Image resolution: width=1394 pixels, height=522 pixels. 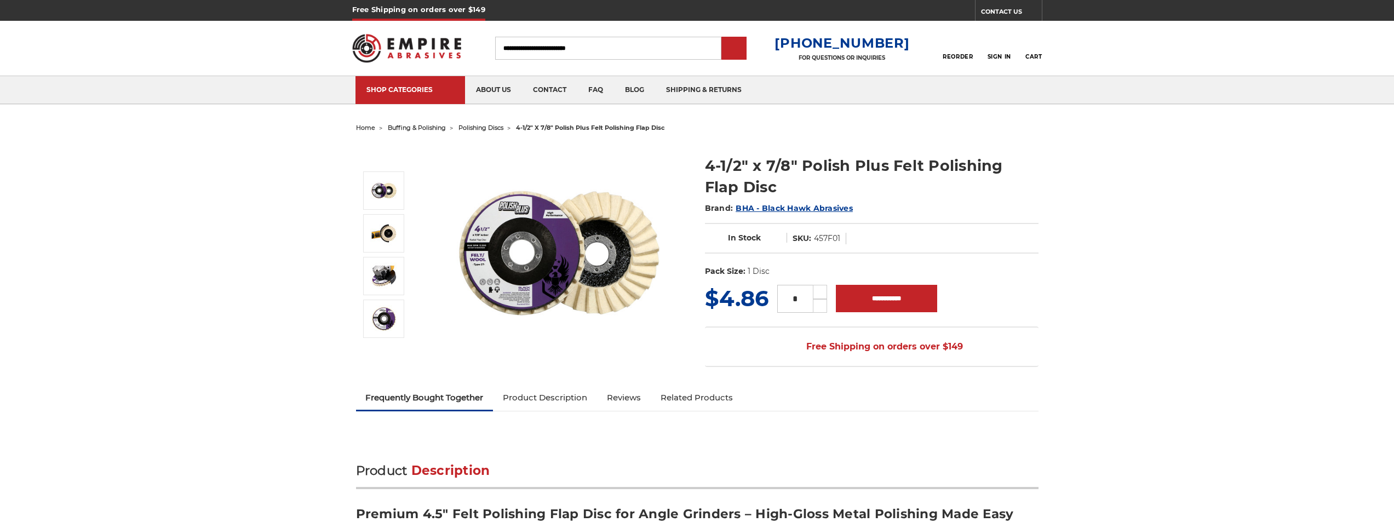 What do you see at coordinates (417, 128) in the screenshot?
I see `a: buffing & polishing` at bounding box center [417, 128].